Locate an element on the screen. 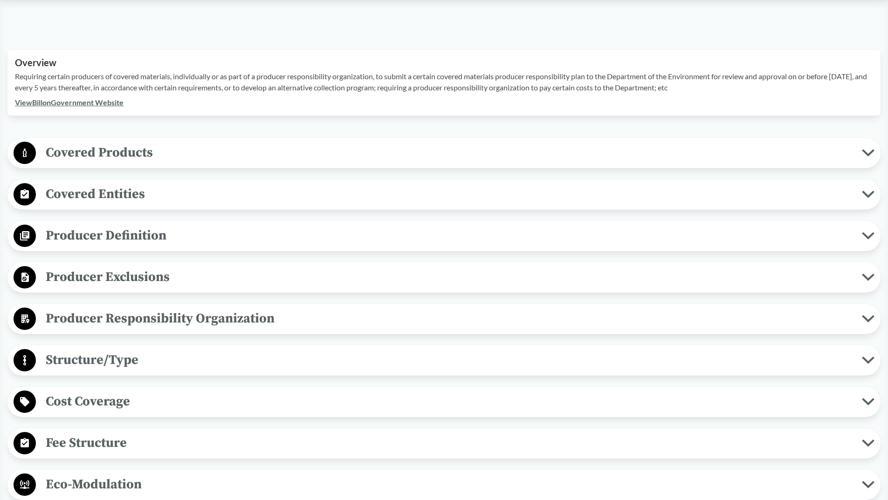 The height and width of the screenshot is (500, 888). button: Producer Definition is located at coordinates (444, 236).